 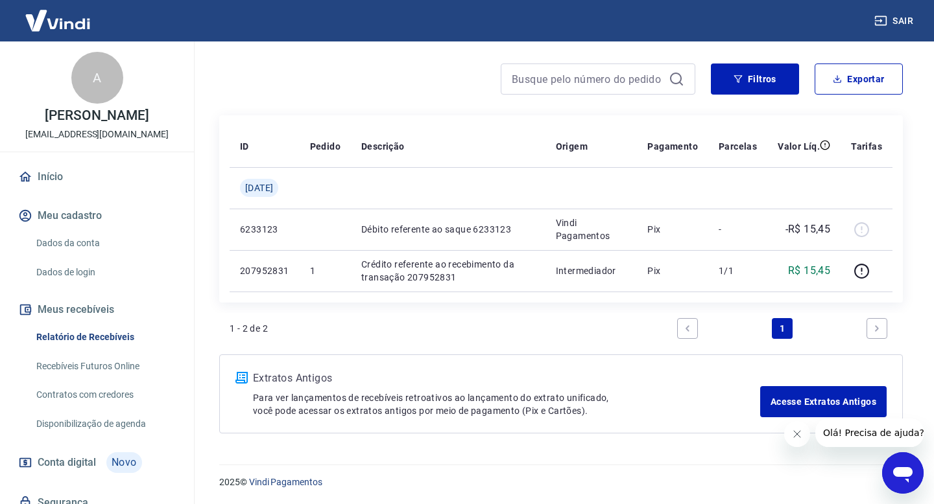 I want to click on a: Dados da conta, so click(x=104, y=243).